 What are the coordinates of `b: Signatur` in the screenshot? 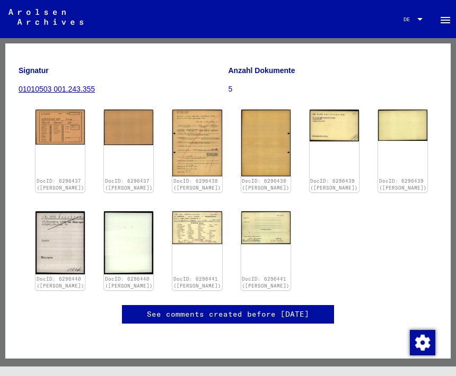 It's located at (33, 71).